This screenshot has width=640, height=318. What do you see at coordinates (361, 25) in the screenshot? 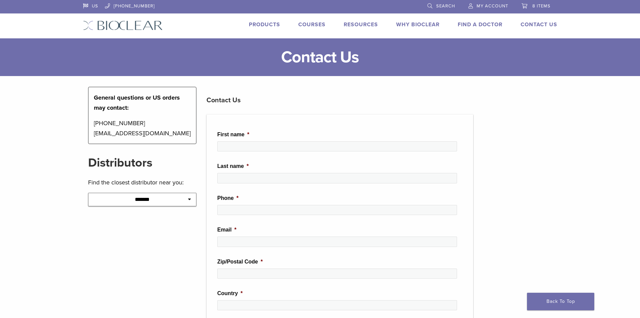
I see `a: Resources` at bounding box center [361, 25].